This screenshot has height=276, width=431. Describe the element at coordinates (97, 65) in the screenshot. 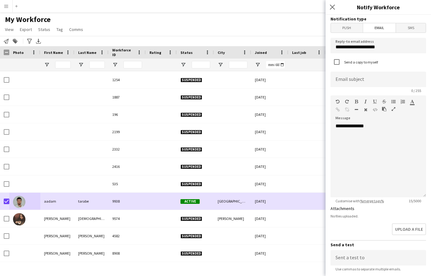

I see `input: Last Name Filter Input` at that location.